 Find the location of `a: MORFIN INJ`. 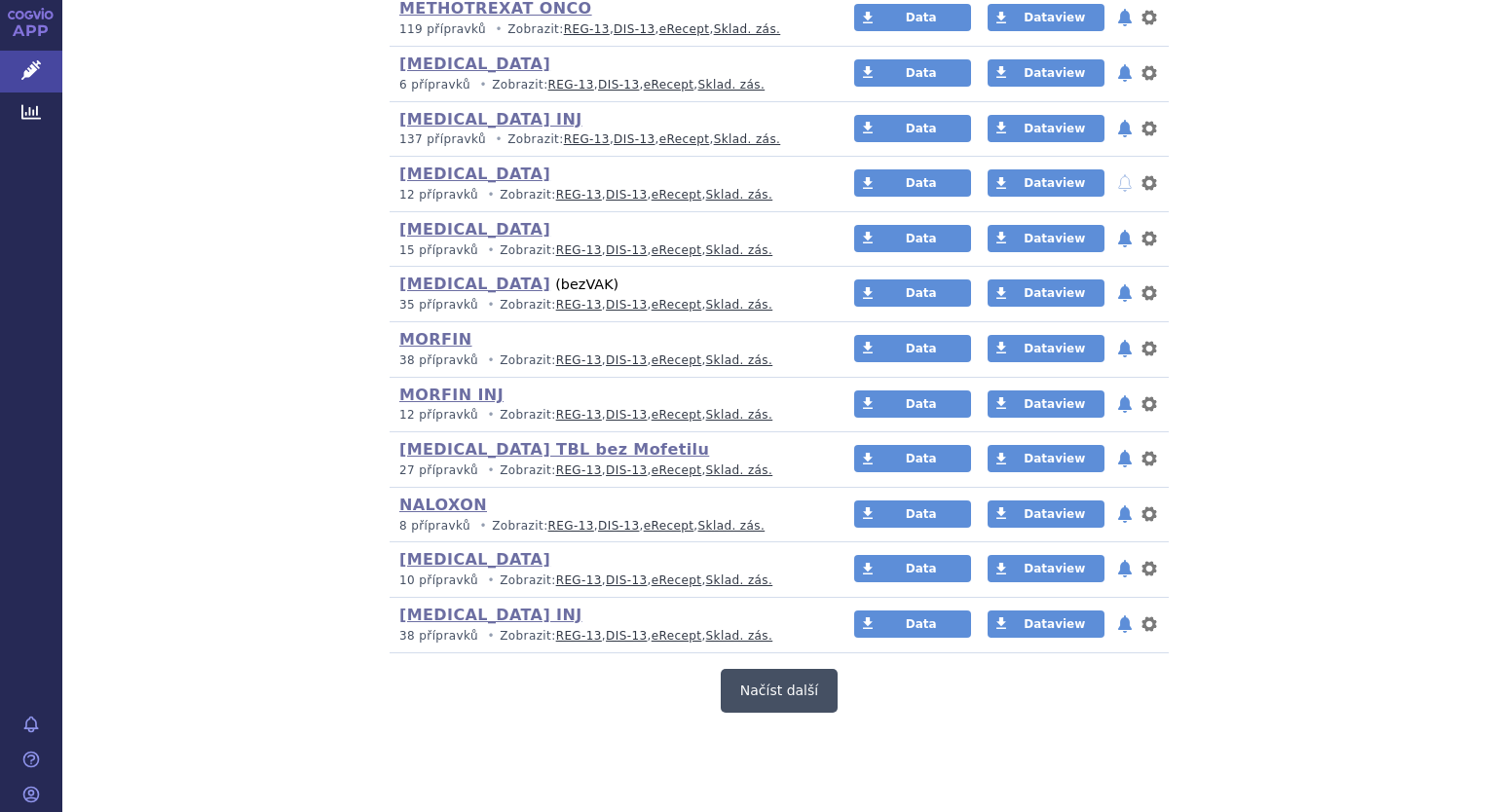

a: MORFIN INJ is located at coordinates (451, 395).